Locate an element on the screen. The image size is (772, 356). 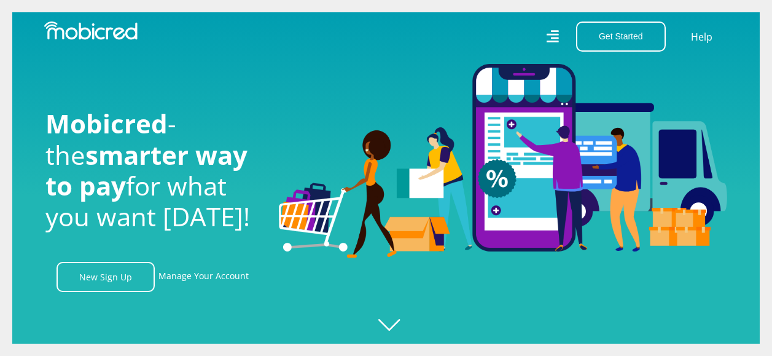
img: Mobicred is located at coordinates (91, 31).